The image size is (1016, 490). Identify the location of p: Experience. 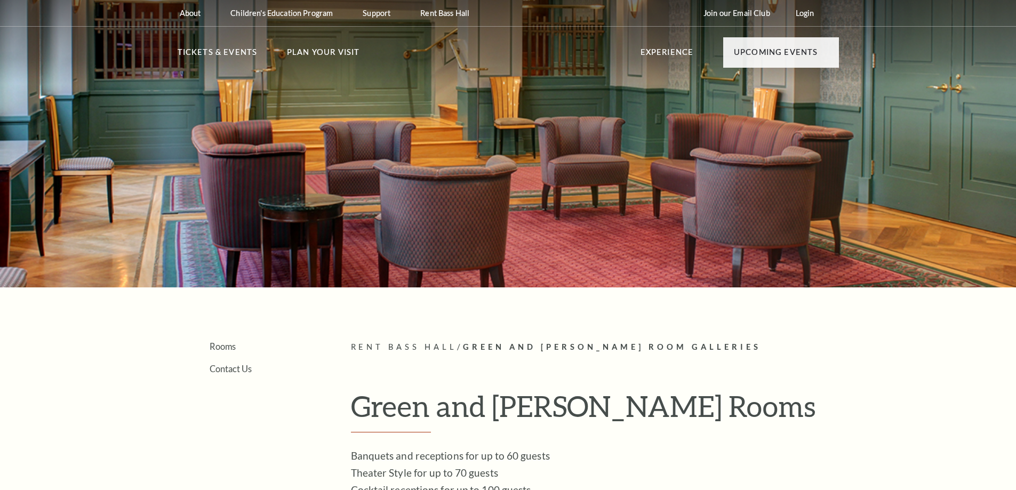
(667, 55).